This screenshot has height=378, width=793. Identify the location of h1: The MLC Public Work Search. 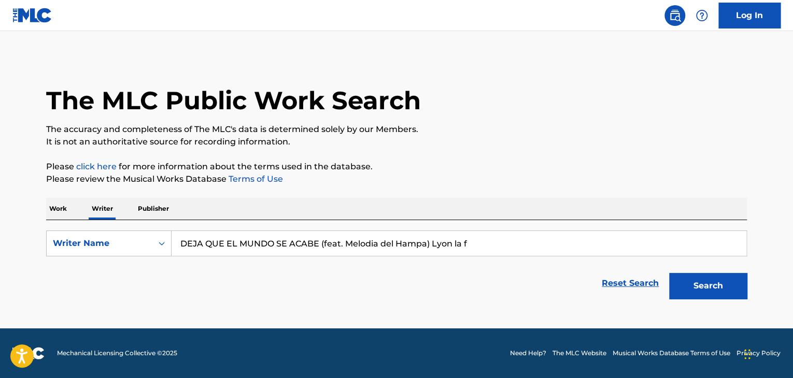
(233, 101).